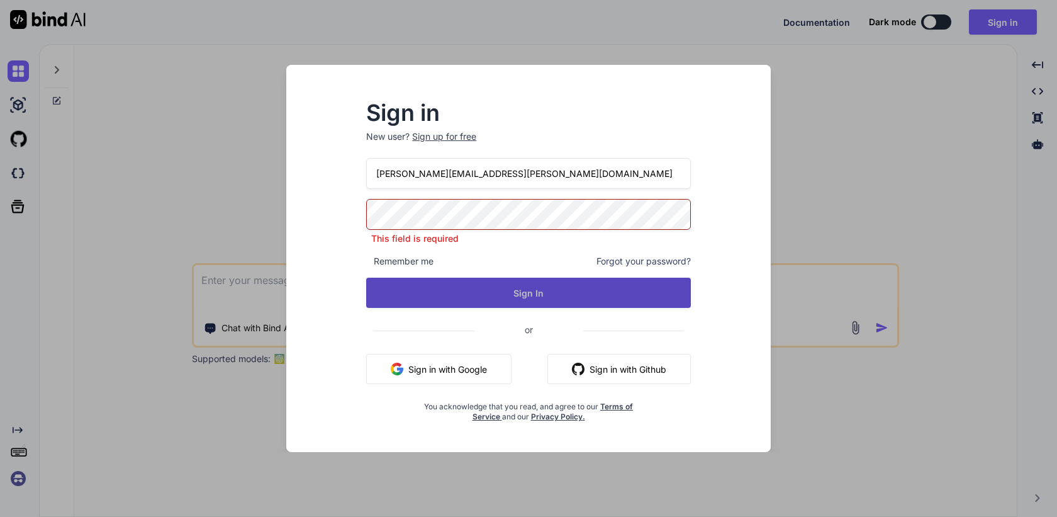 The image size is (1057, 517). What do you see at coordinates (397, 369) in the screenshot?
I see `img: google` at bounding box center [397, 369].